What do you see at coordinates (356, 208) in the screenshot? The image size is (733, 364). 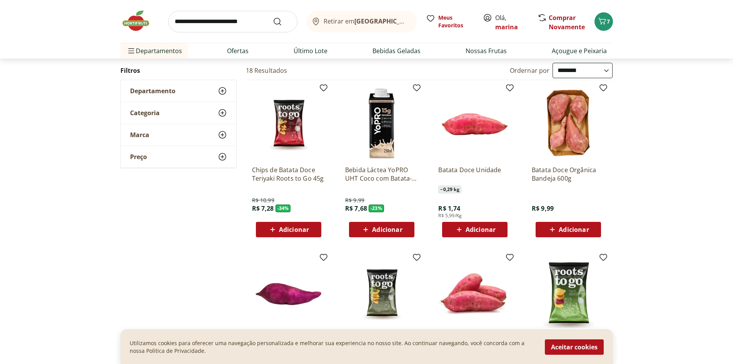 I see `span: R$ 7,68` at bounding box center [356, 208].